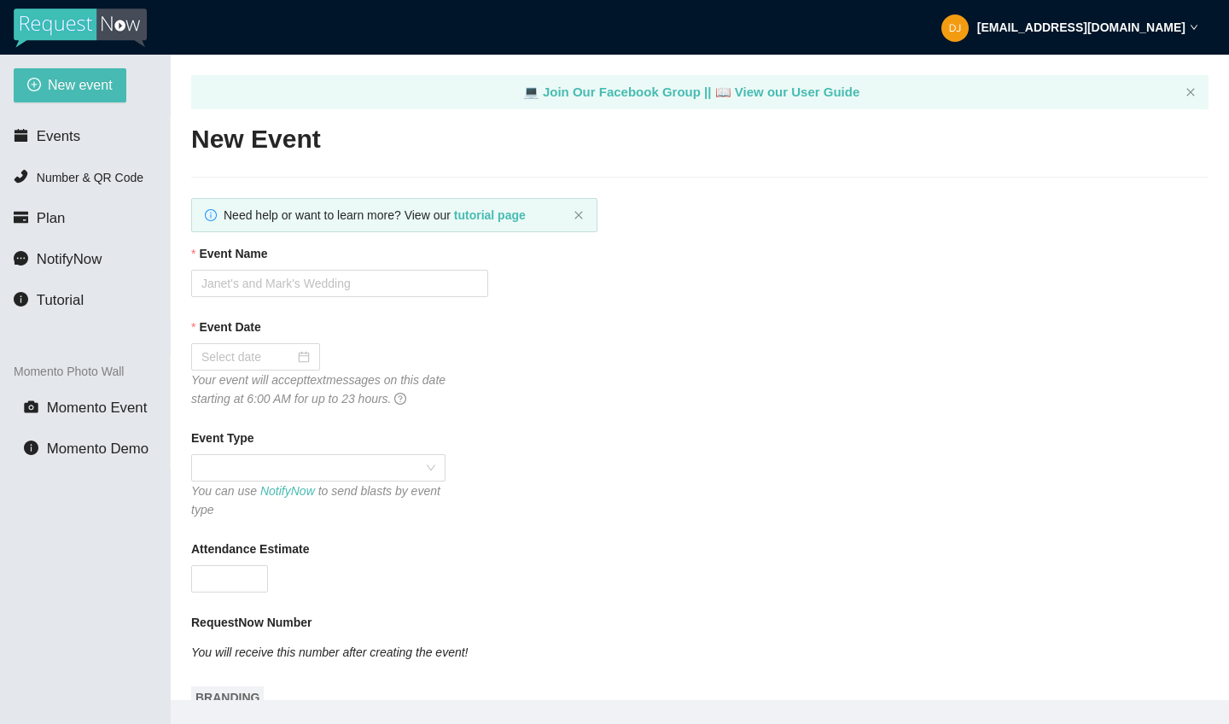  I want to click on span: NotifyNow, so click(69, 259).